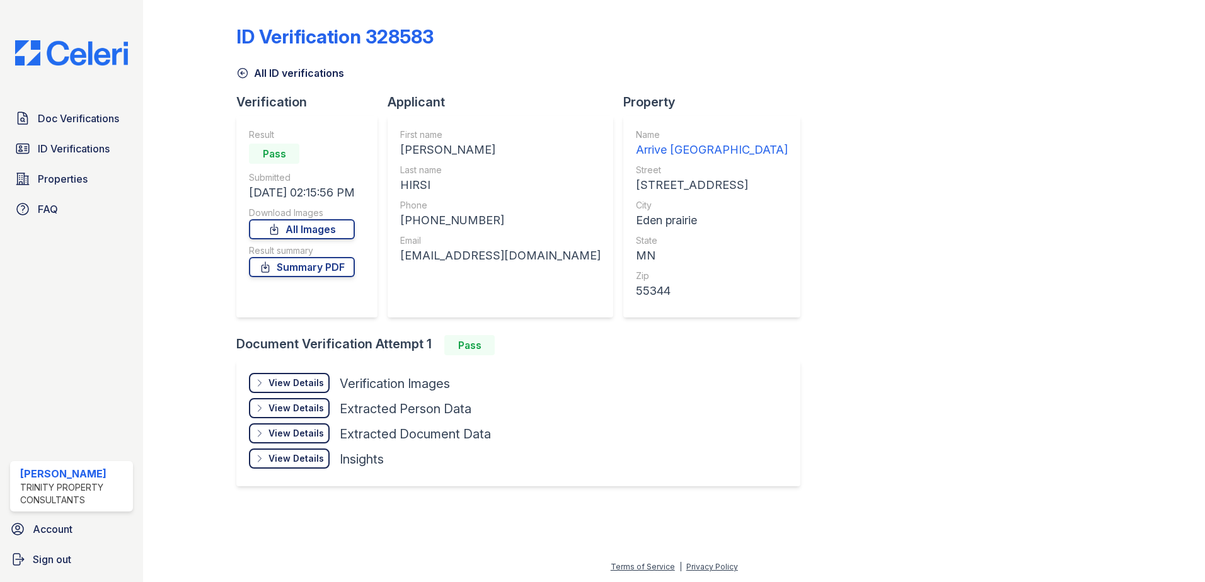 The image size is (1205, 582). Describe the element at coordinates (711, 276) in the screenshot. I see `div: Zip` at that location.